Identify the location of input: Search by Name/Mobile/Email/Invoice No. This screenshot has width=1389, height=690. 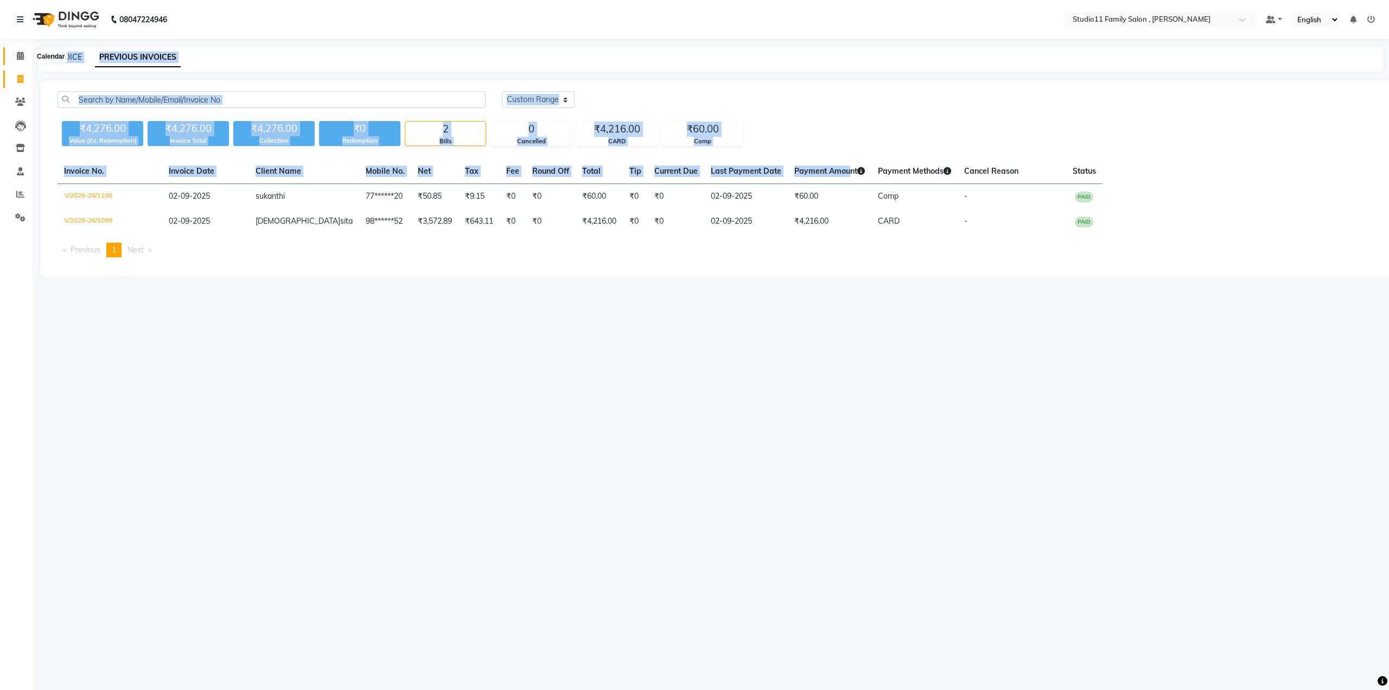
(271, 99).